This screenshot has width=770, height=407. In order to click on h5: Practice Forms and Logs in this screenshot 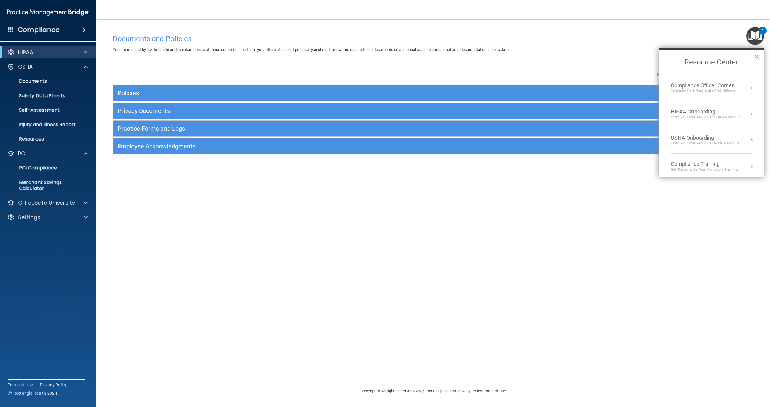, I will do `click(353, 128)`.